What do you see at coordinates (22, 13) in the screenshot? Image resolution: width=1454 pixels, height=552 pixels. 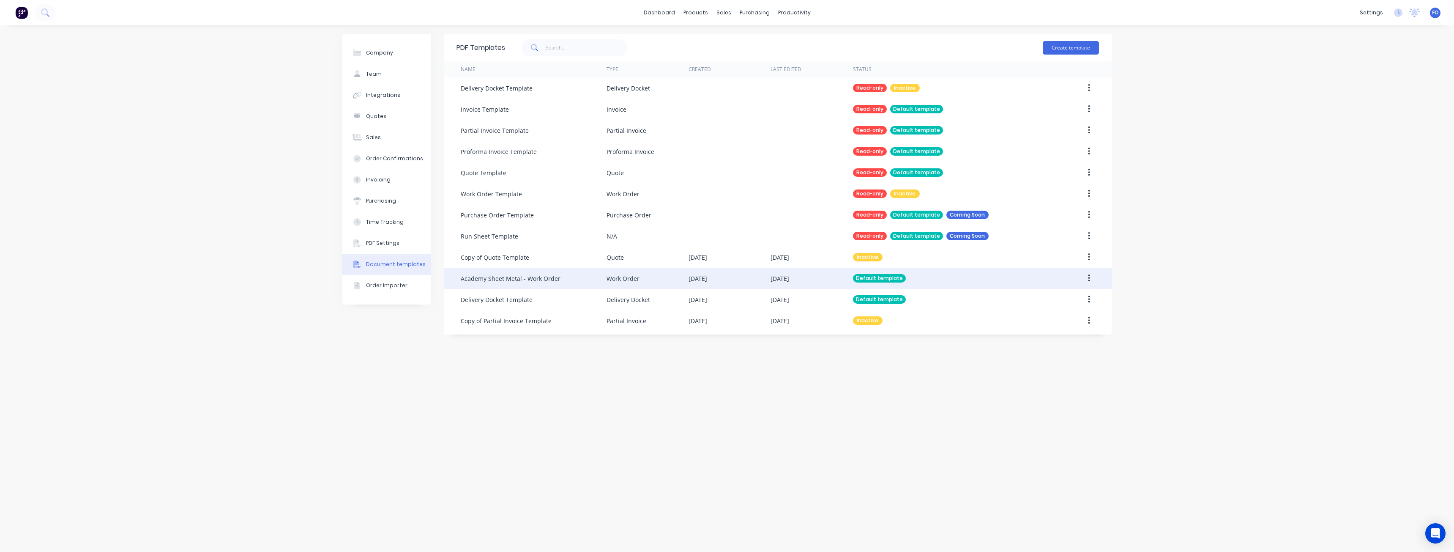 I see `img: Factory` at bounding box center [22, 13].